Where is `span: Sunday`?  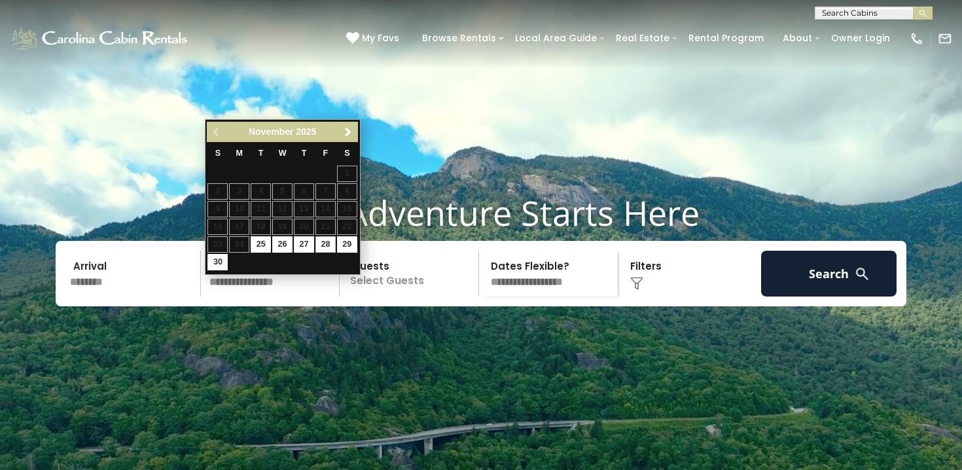 span: Sunday is located at coordinates (218, 153).